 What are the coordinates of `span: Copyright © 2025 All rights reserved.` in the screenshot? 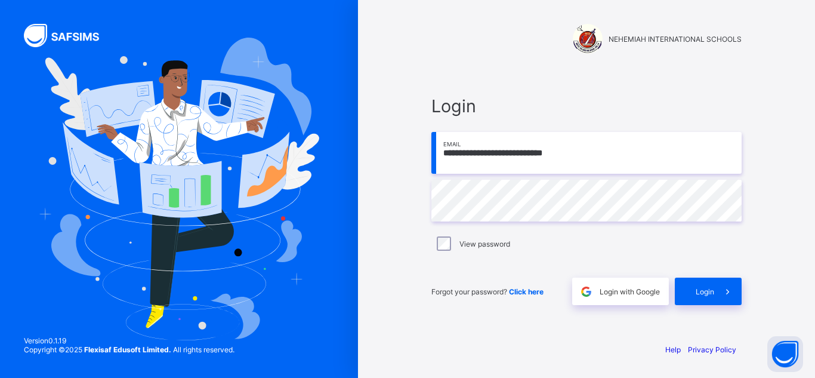 It's located at (129, 349).